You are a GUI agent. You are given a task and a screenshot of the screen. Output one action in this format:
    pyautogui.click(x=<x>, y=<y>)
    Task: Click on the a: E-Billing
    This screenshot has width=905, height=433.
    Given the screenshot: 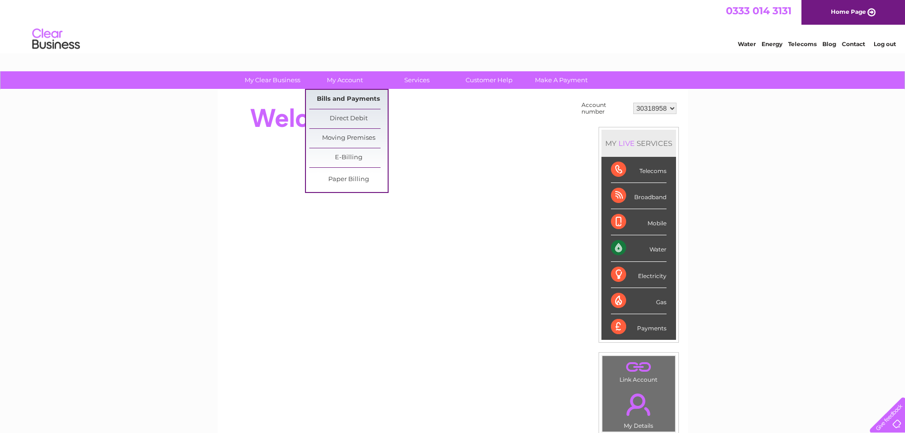 What is the action you would take?
    pyautogui.click(x=348, y=158)
    